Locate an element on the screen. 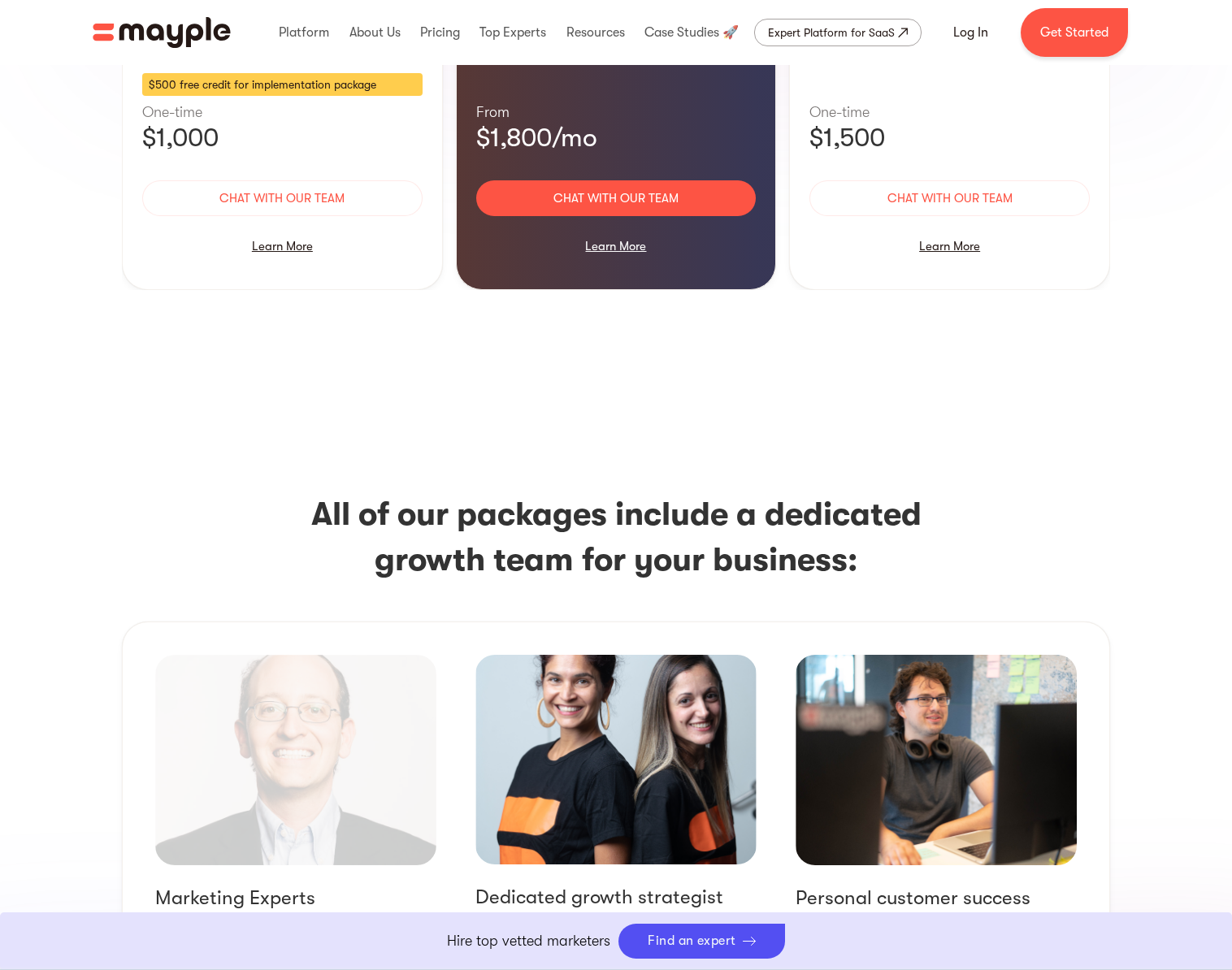 The image size is (1232, 970). p: $1,800/mo is located at coordinates (616, 138).